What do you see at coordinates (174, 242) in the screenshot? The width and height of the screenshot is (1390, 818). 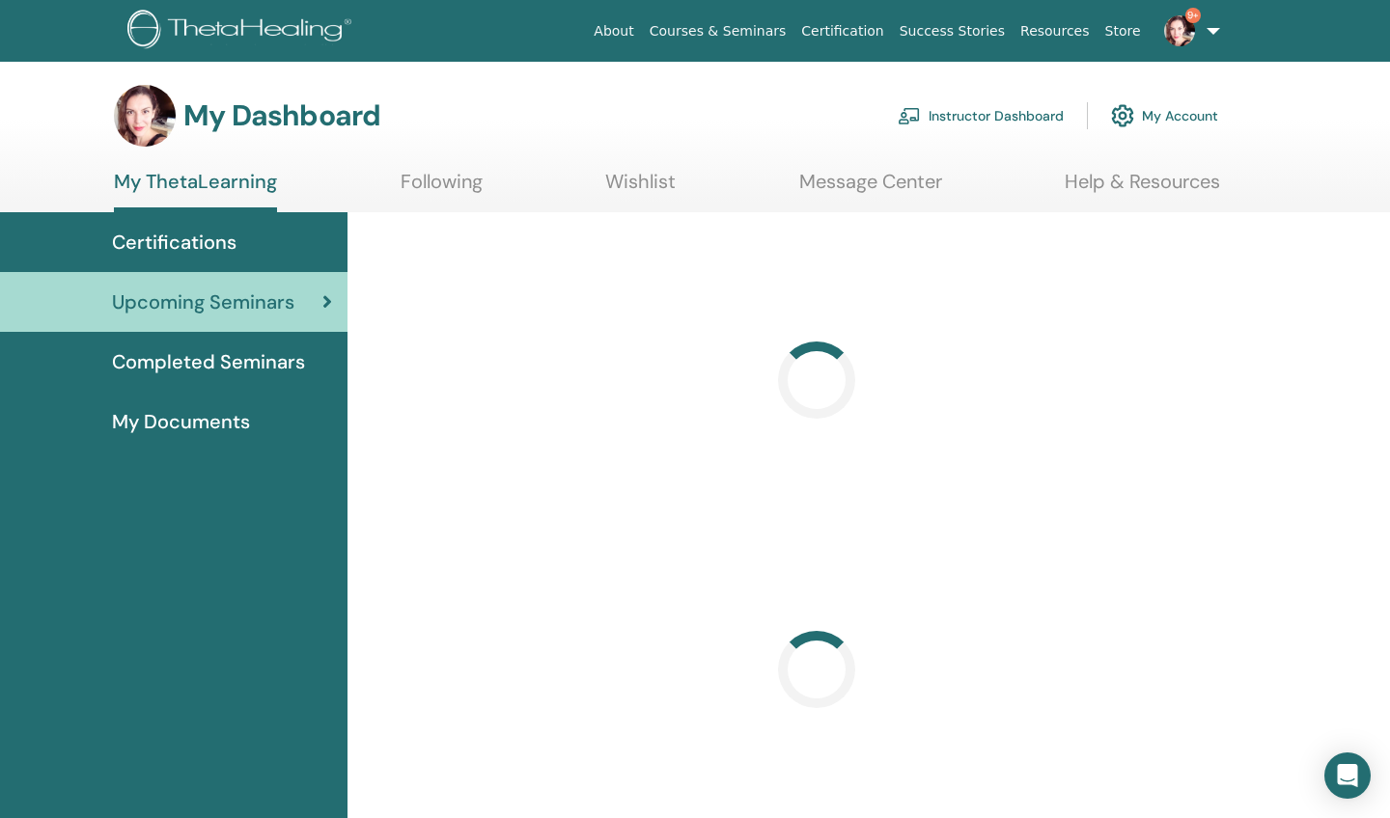 I see `span: Certifications` at bounding box center [174, 242].